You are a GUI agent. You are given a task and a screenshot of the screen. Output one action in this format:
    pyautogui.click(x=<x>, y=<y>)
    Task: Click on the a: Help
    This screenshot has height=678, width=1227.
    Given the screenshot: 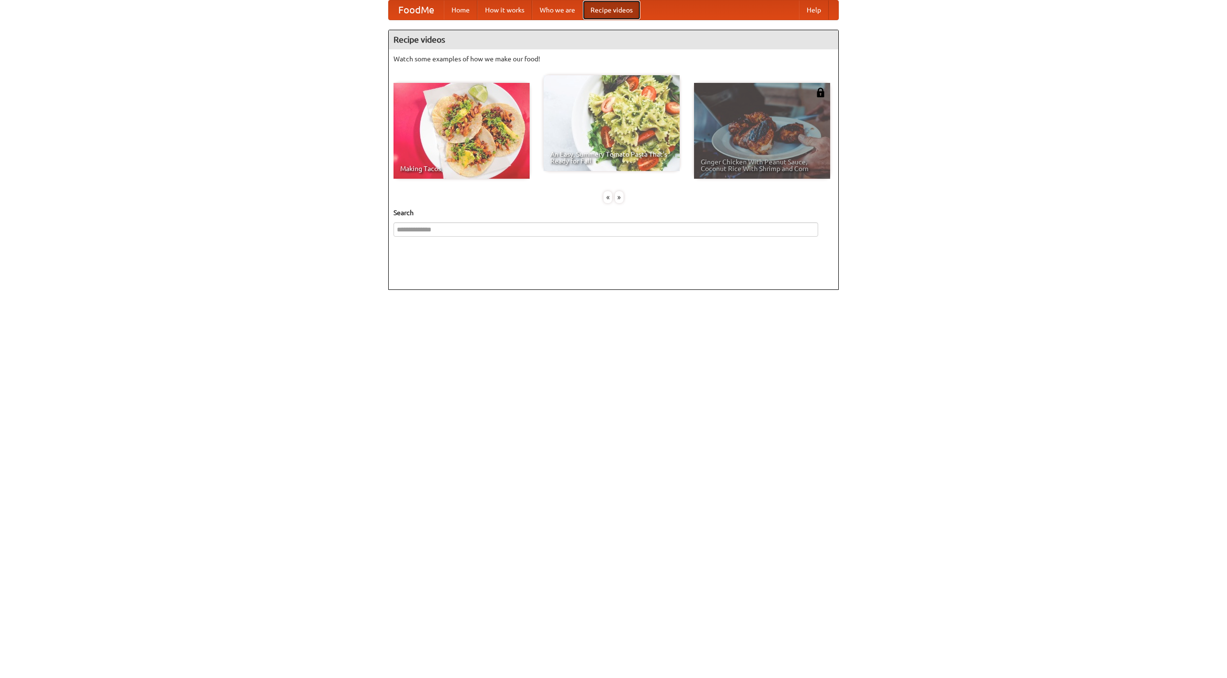 What is the action you would take?
    pyautogui.click(x=814, y=10)
    